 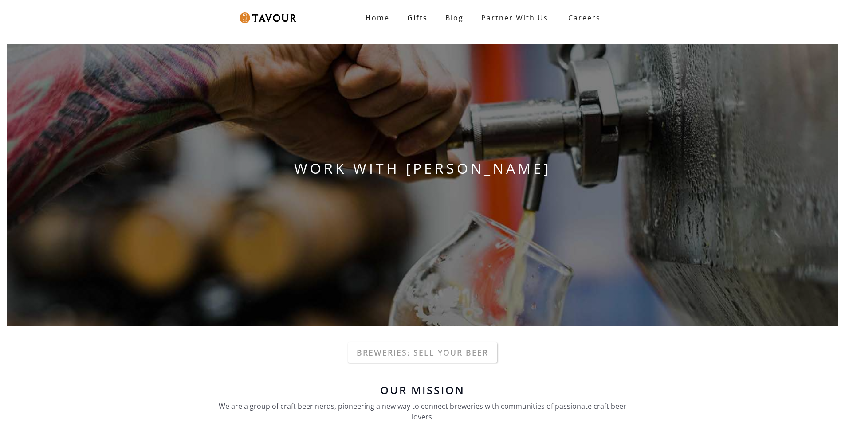 What do you see at coordinates (582, 18) in the screenshot?
I see `a: Careers` at bounding box center [582, 18].